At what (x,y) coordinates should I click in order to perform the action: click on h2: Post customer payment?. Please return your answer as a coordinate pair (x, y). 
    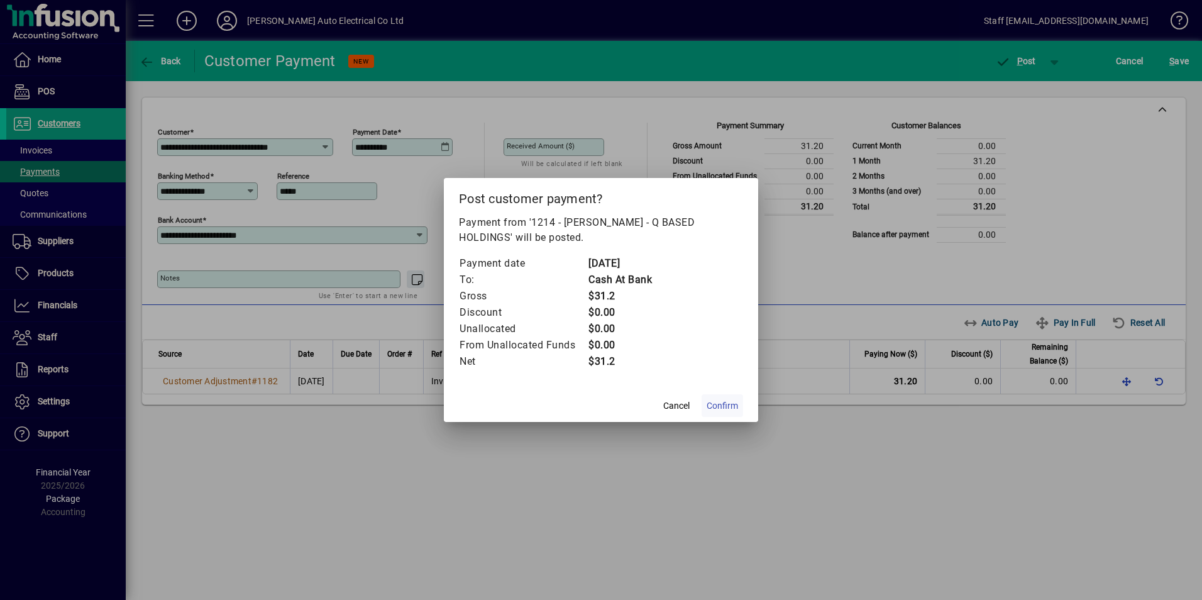
    Looking at the image, I should click on (601, 196).